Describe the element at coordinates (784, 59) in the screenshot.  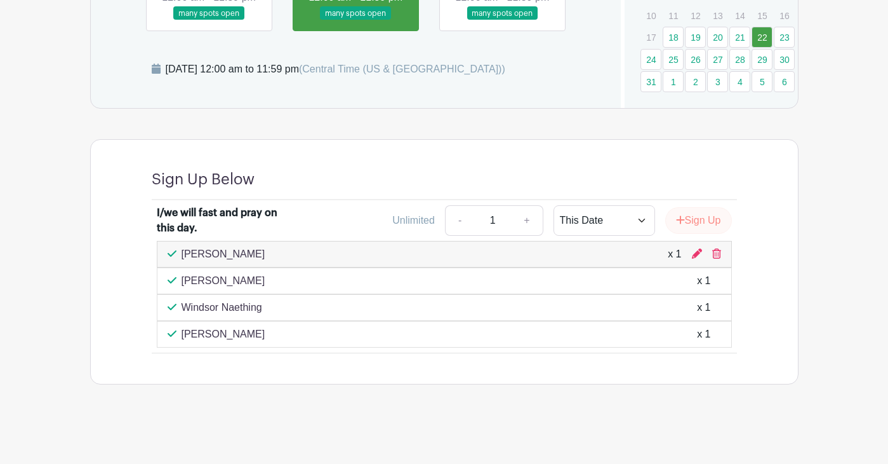
I see `a: 30` at that location.